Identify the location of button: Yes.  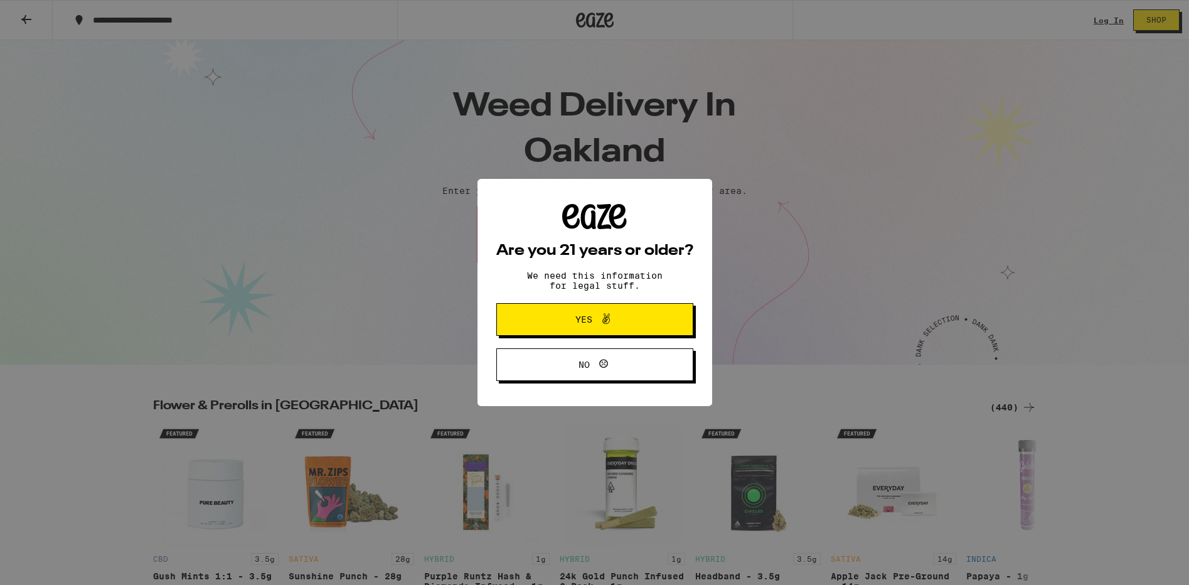
(595, 319).